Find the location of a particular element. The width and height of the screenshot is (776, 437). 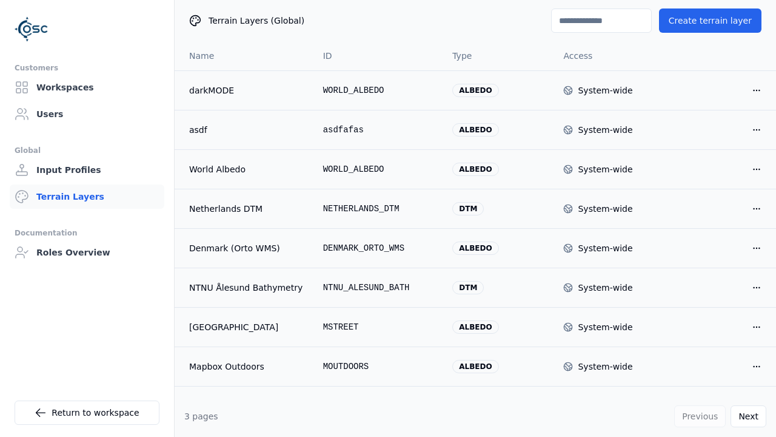

div: Customers is located at coordinates (87, 68).